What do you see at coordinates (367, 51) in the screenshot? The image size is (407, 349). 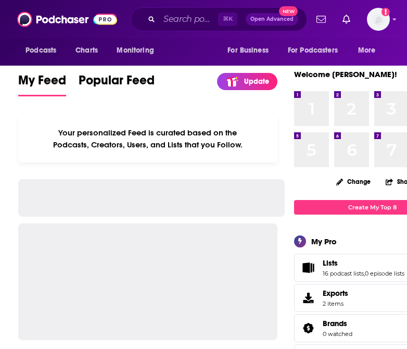 I see `span: More` at bounding box center [367, 51].